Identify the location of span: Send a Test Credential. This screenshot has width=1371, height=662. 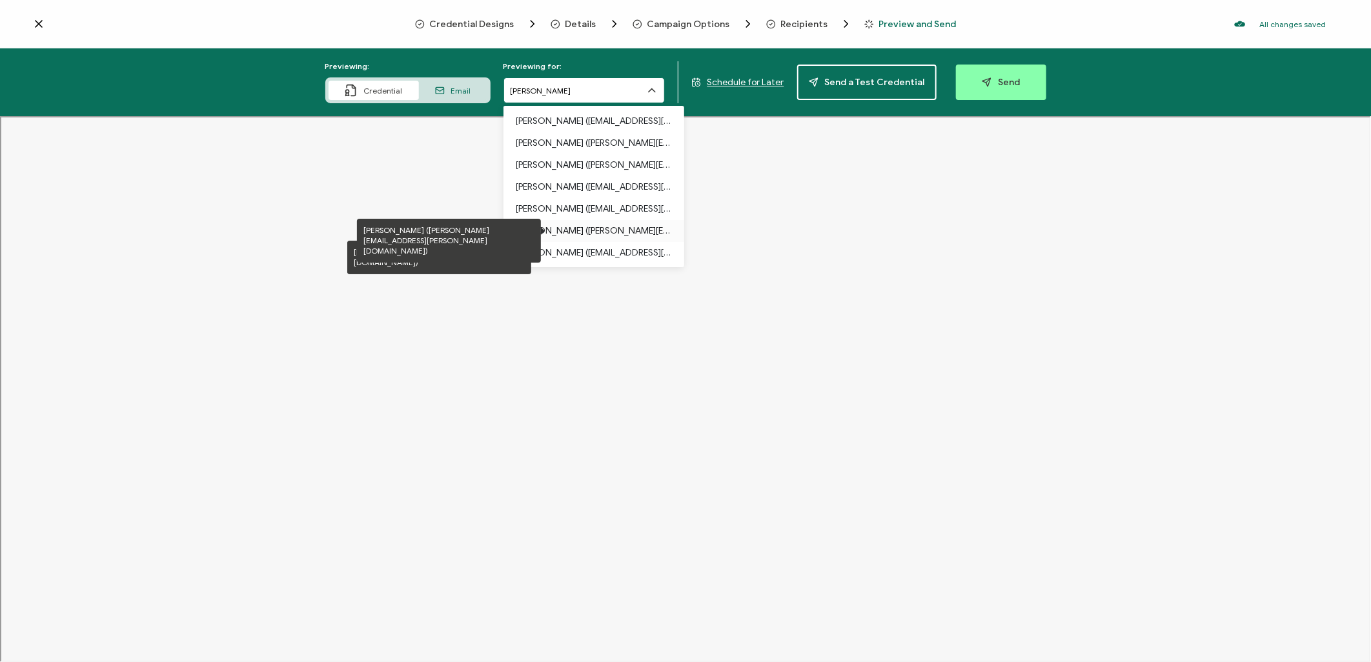
(867, 82).